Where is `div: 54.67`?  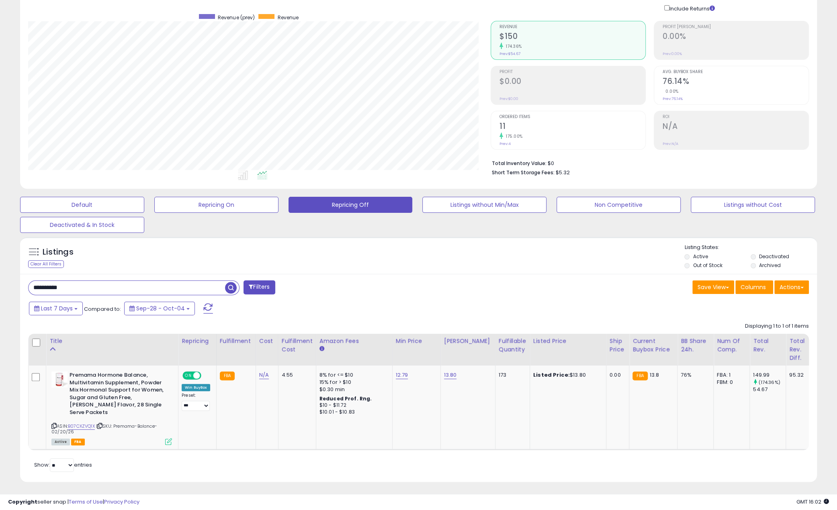
div: 54.67 is located at coordinates (769, 390).